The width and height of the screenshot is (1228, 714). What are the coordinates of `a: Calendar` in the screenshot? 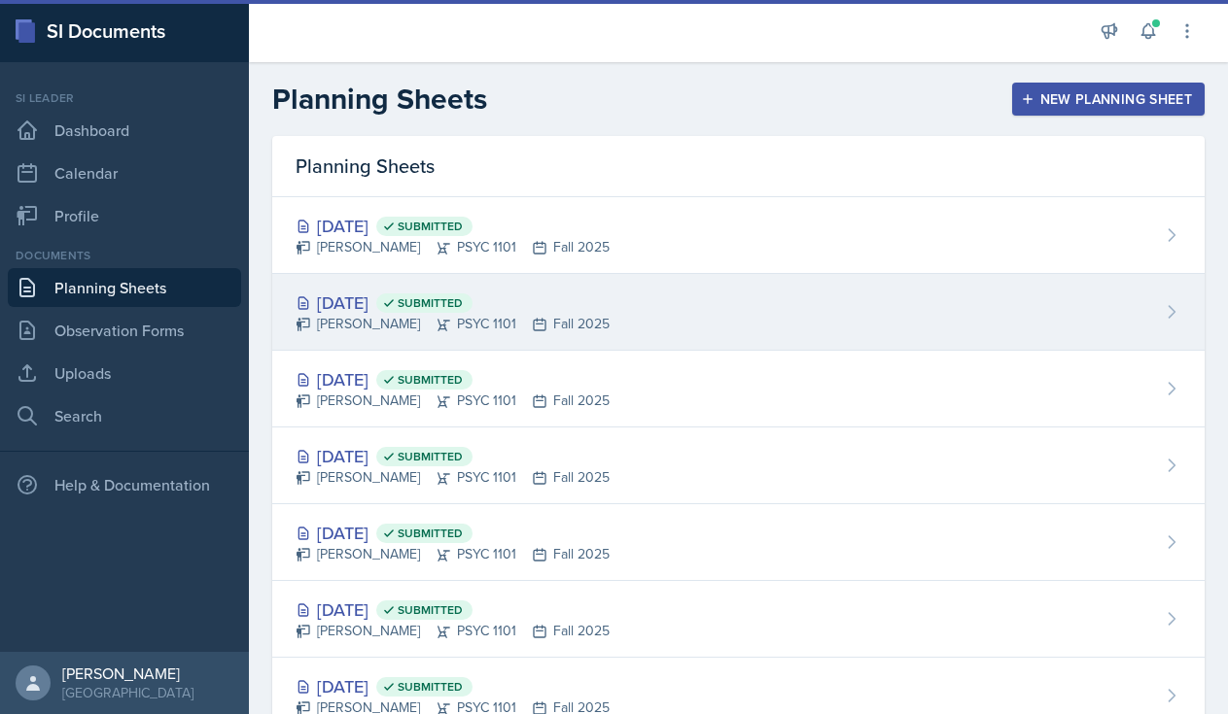 It's located at (124, 173).